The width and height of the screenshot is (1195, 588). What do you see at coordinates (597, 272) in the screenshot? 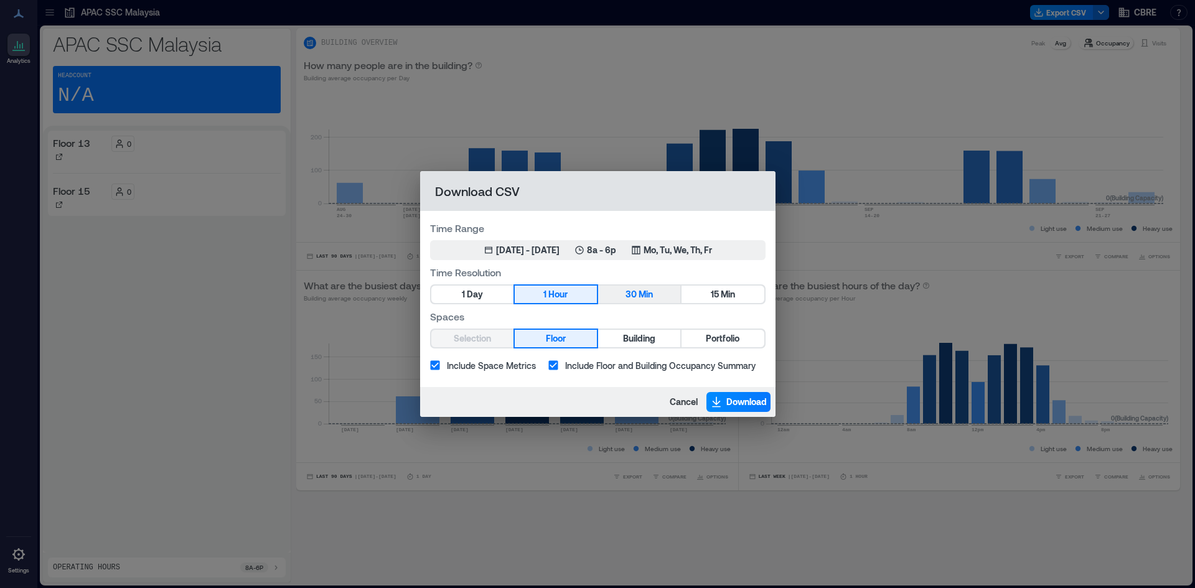
I see `label: Time Resolution` at bounding box center [597, 272].